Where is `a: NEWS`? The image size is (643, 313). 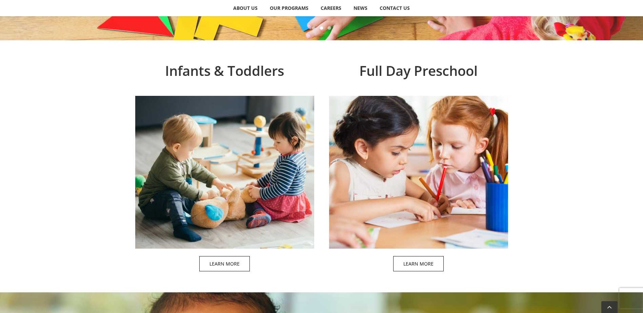
a: NEWS is located at coordinates (361, 8).